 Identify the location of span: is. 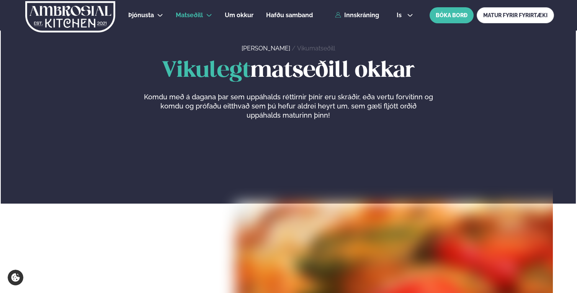
(400, 15).